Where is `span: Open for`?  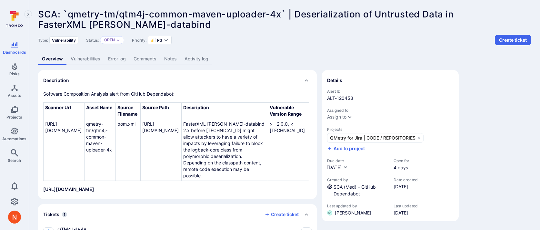
span: Open for is located at coordinates (402, 160).